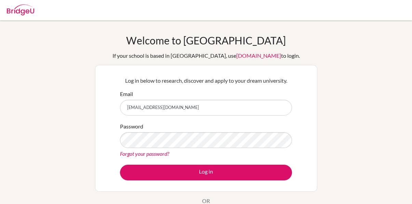 The width and height of the screenshot is (412, 204). What do you see at coordinates (206, 81) in the screenshot?
I see `p: Log in below to research, discover and apply to your dream university.` at bounding box center [206, 81].